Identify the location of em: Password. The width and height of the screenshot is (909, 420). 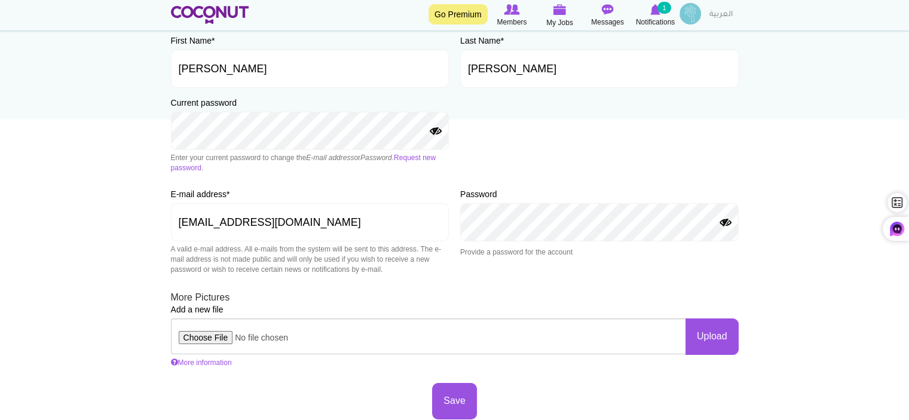
(376, 158).